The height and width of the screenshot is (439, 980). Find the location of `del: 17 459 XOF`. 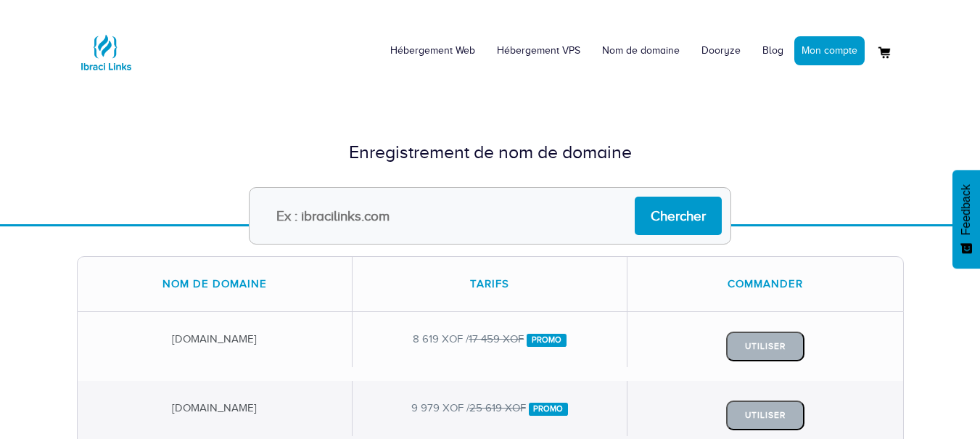

del: 17 459 XOF is located at coordinates (496, 339).